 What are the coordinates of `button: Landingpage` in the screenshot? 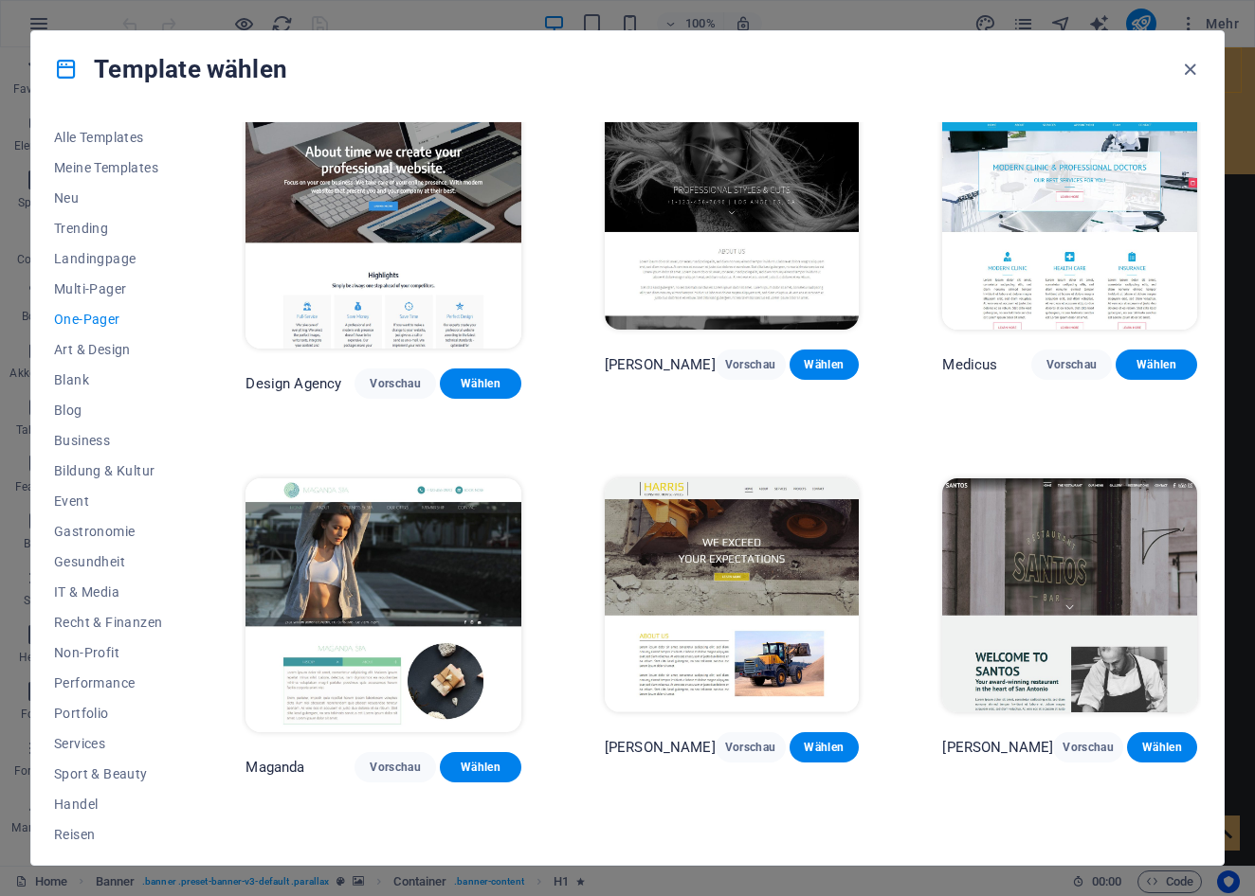 It's located at (108, 259).